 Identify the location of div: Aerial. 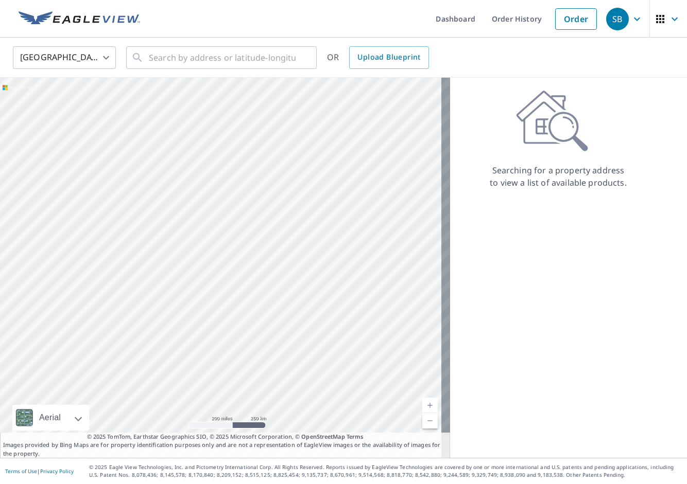
(50, 418).